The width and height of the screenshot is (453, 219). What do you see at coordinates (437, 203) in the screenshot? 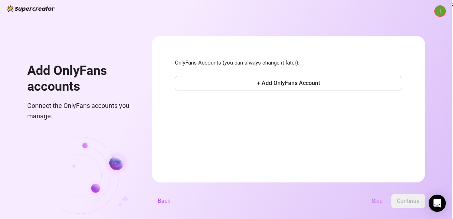
I see `div: Open Intercom Messenger` at bounding box center [437, 203].